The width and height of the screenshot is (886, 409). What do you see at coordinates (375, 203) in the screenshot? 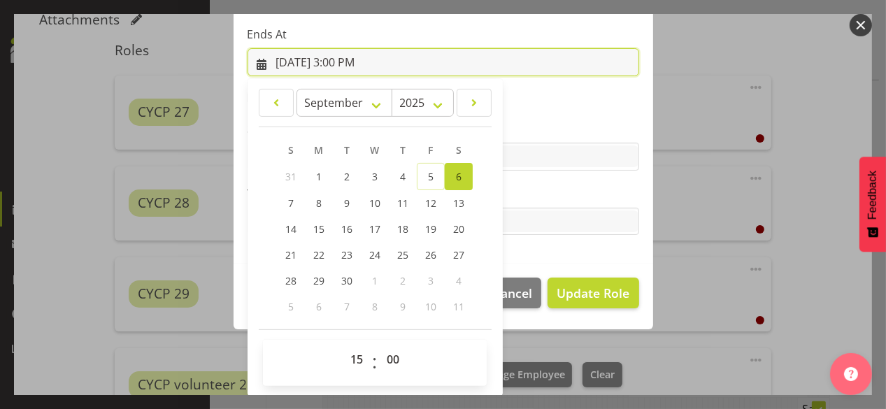
I see `a: 10` at bounding box center [375, 203].